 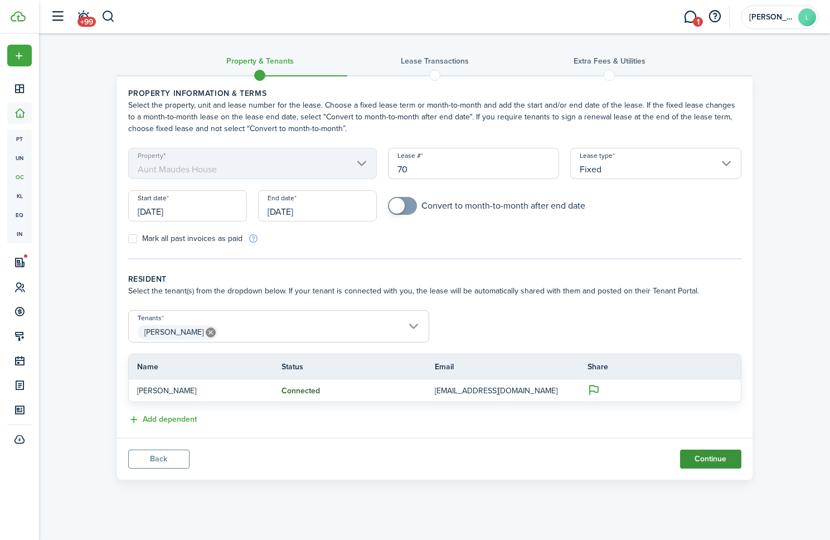 I want to click on wizard-step-header-description: Select the property, unit and lease number for the lease. Choose a fixed lease term or month-to-m..., so click(x=435, y=117).